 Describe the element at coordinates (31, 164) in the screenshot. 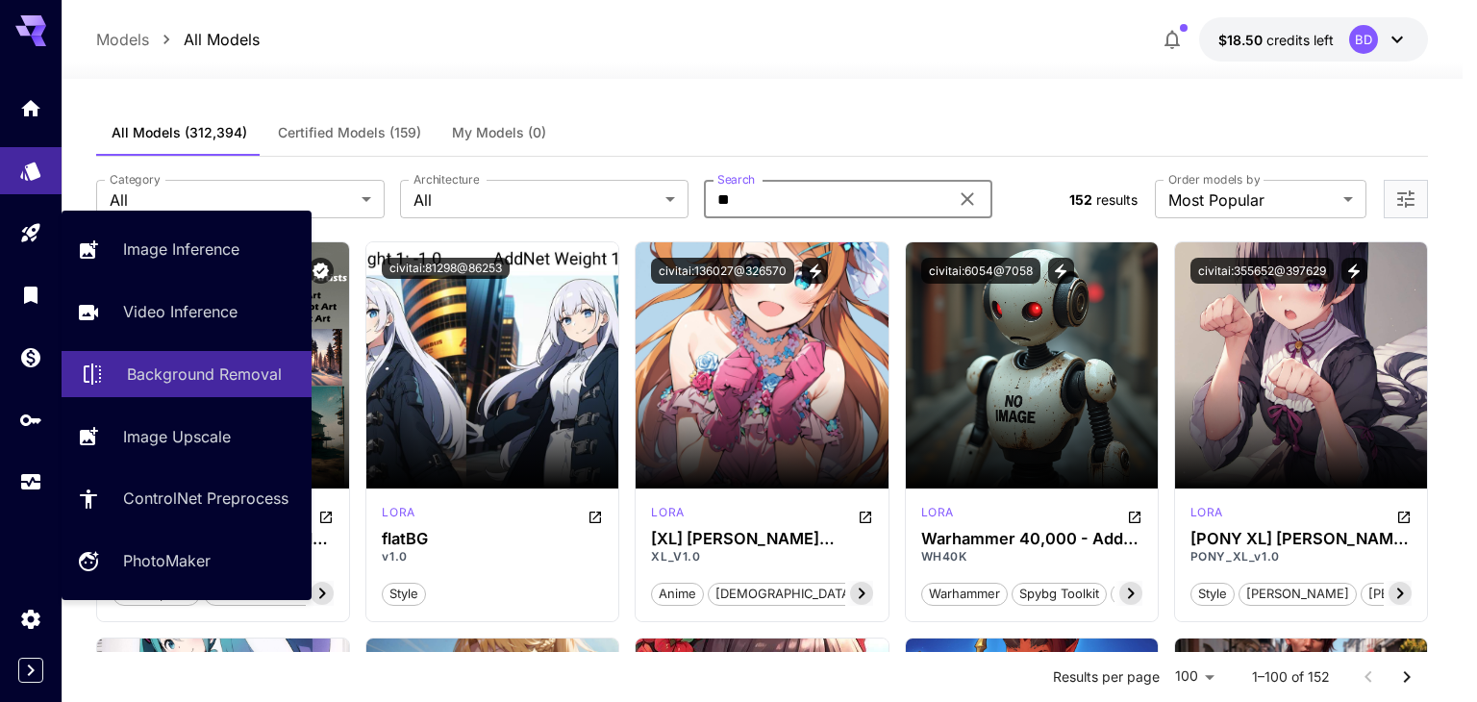

I see `div: Models` at that location.